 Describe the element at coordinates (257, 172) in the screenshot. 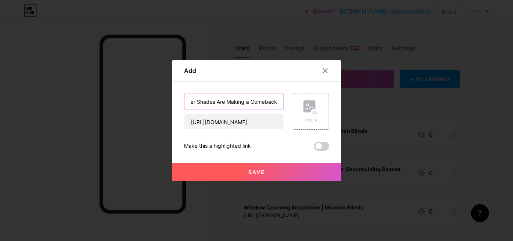

I see `span: Save` at that location.